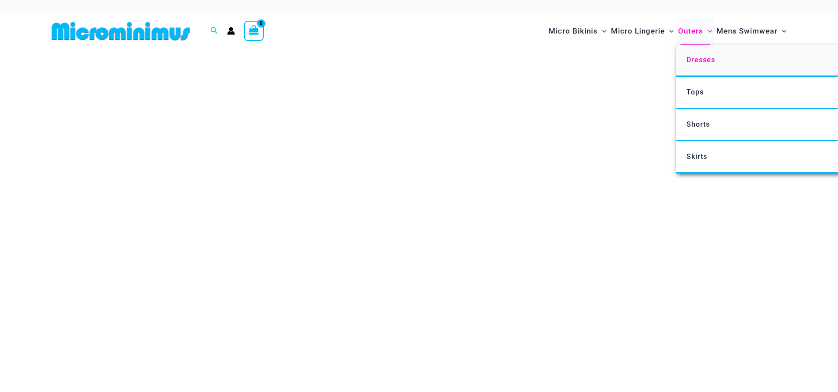 The width and height of the screenshot is (838, 392). I want to click on span: Tops, so click(695, 92).